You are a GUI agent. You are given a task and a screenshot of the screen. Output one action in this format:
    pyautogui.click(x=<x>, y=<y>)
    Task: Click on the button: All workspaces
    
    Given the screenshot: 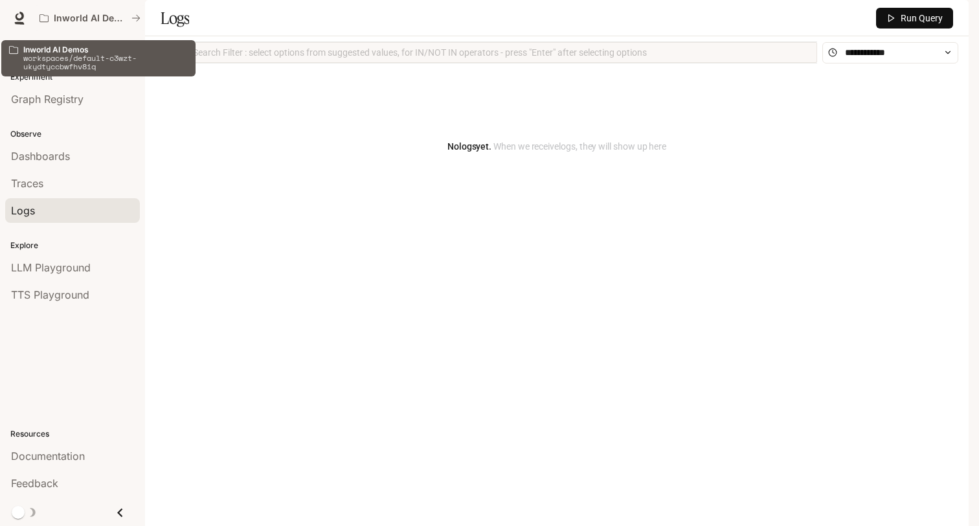 What is the action you would take?
    pyautogui.click(x=90, y=18)
    